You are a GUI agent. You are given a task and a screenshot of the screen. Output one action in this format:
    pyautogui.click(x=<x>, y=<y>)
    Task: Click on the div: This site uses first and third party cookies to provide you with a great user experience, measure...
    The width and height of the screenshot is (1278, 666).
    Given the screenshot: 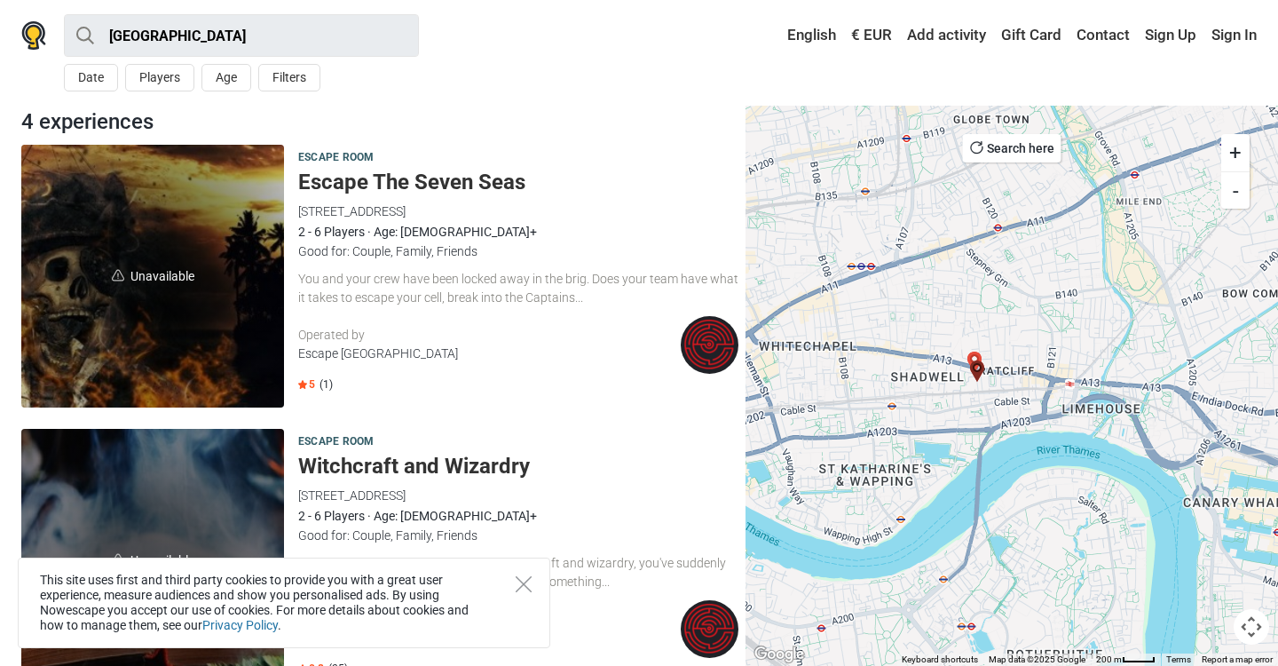 What is the action you would take?
    pyautogui.click(x=284, y=603)
    